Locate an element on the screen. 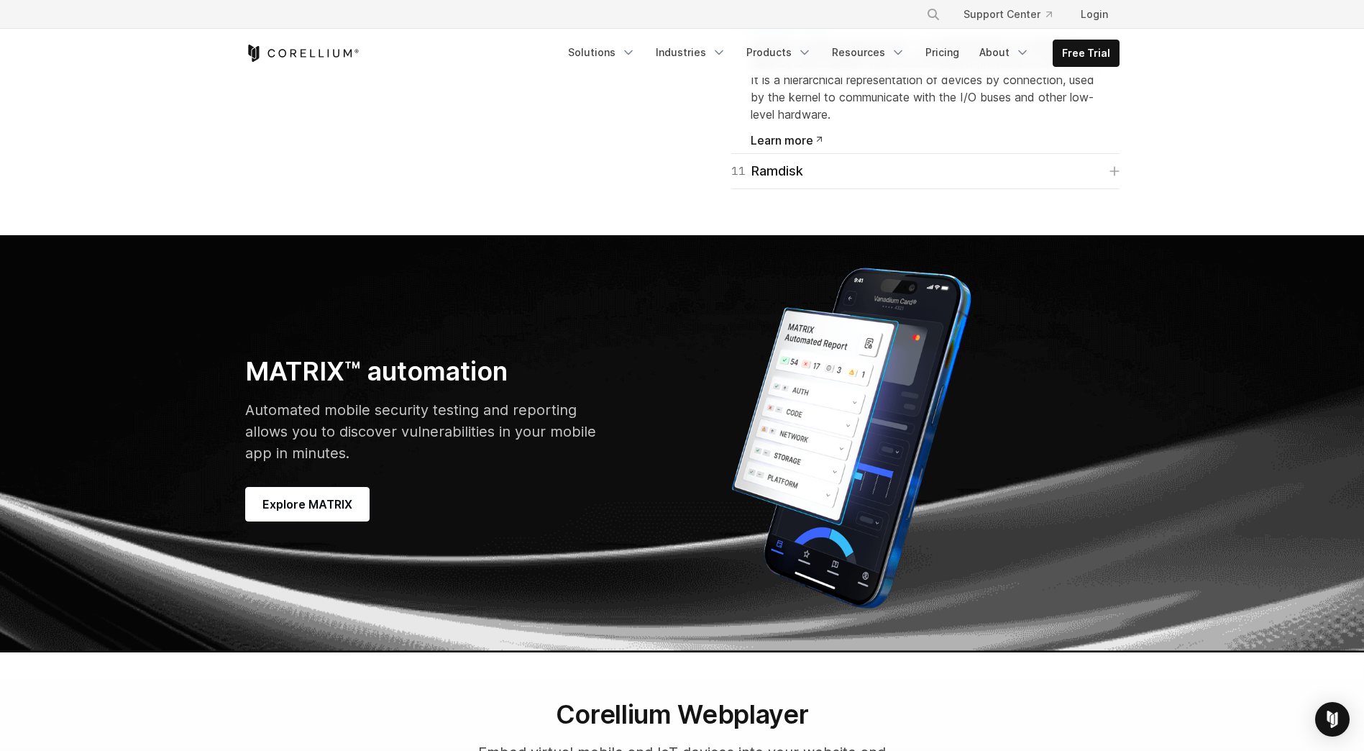 Image resolution: width=1364 pixels, height=751 pixels. span: Upload a custom device tree — a representation of hardware used by boot loaders (such as iOS' iBo... is located at coordinates (924, 80).